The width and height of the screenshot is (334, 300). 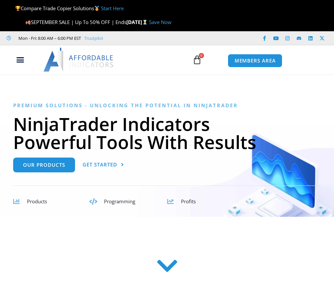 I want to click on span: Profits, so click(x=188, y=202).